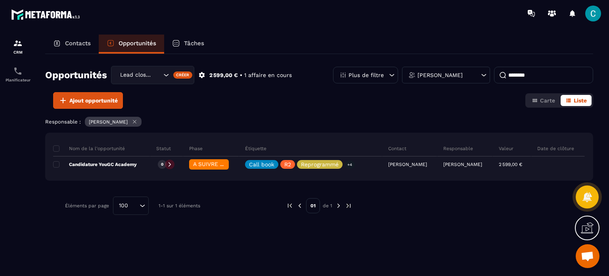  What do you see at coordinates (123, 206) in the screenshot?
I see `span: 100` at bounding box center [123, 206].